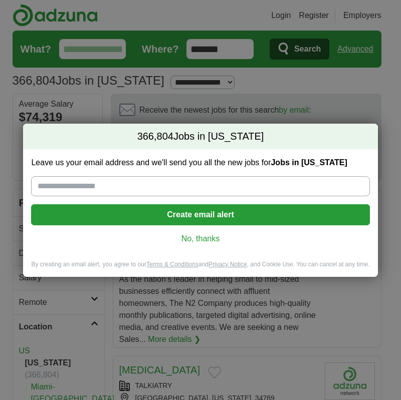  I want to click on span: 366,804, so click(155, 137).